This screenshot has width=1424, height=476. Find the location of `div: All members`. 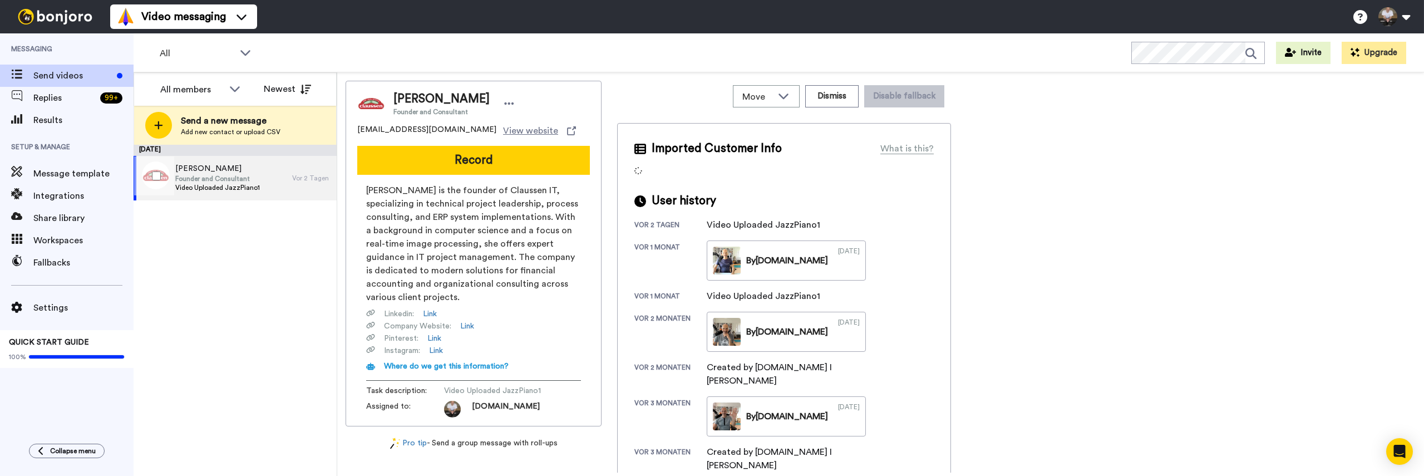

div: All members is located at coordinates (192, 90).